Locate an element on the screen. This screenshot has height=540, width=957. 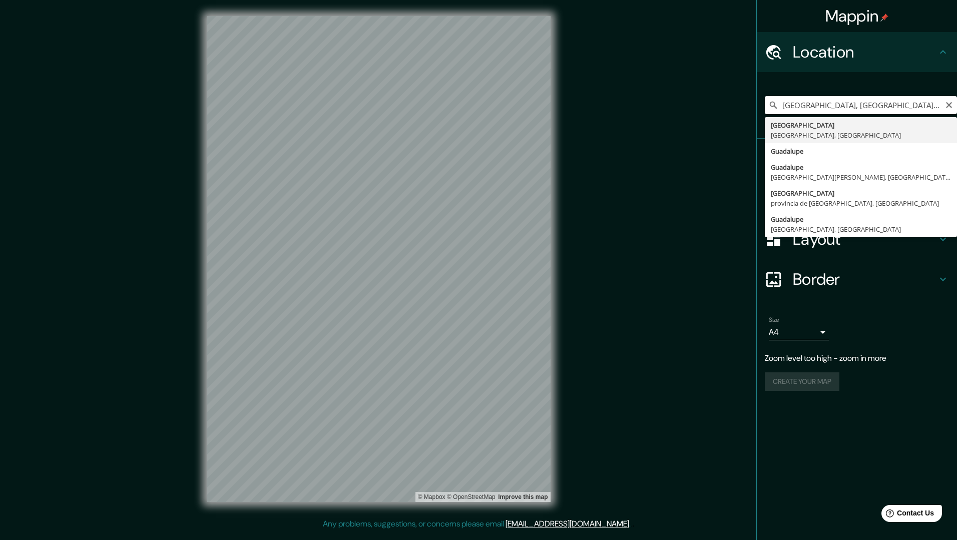
h4: Mappin is located at coordinates (857, 16).